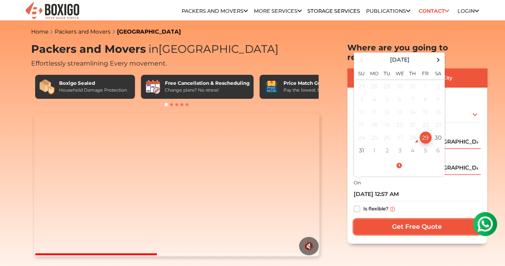 The height and width of the screenshot is (266, 505). I want to click on label: On, so click(357, 182).